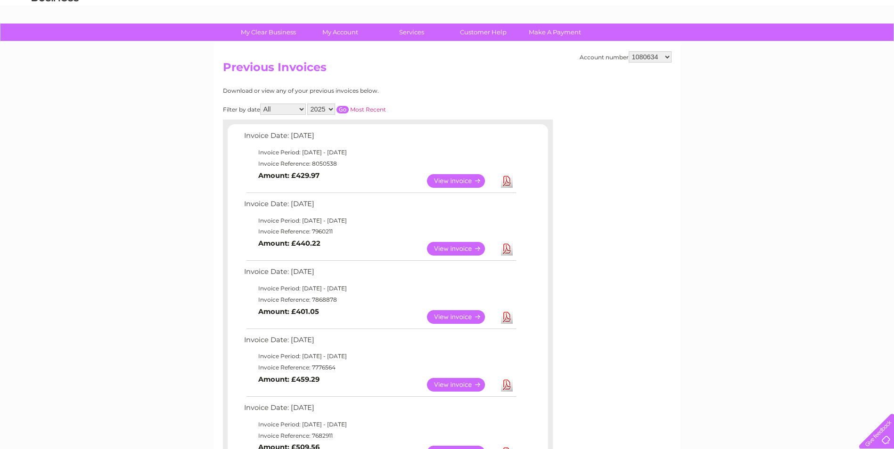 The image size is (894, 449). Describe the element at coordinates (749, 10) in the screenshot. I see `a: 0333 014 3131` at that location.